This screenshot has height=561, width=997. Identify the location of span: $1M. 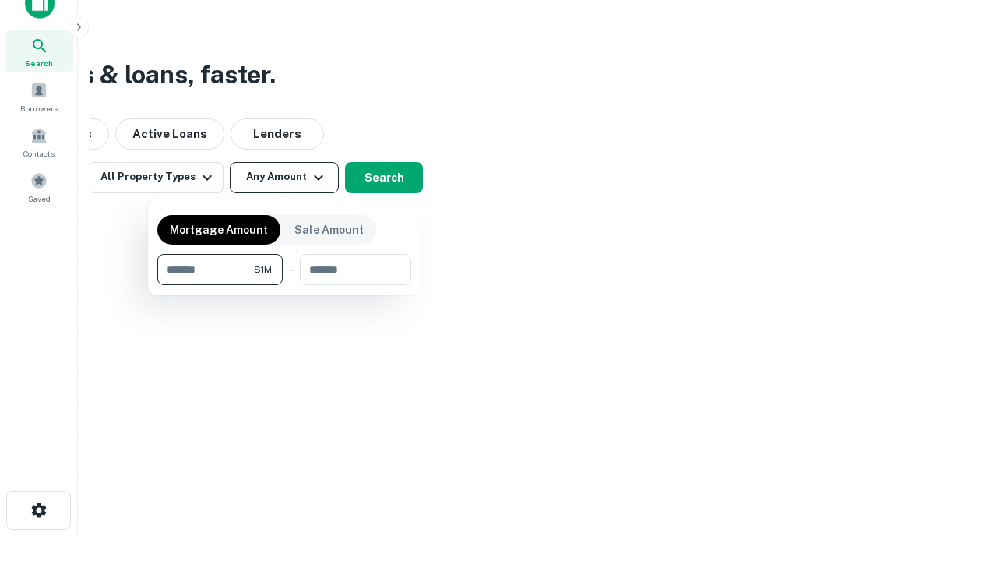
(263, 270).